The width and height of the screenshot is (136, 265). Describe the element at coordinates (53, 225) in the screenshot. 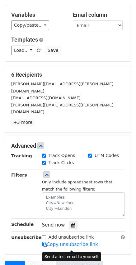

I see `span: Send now` at that location.